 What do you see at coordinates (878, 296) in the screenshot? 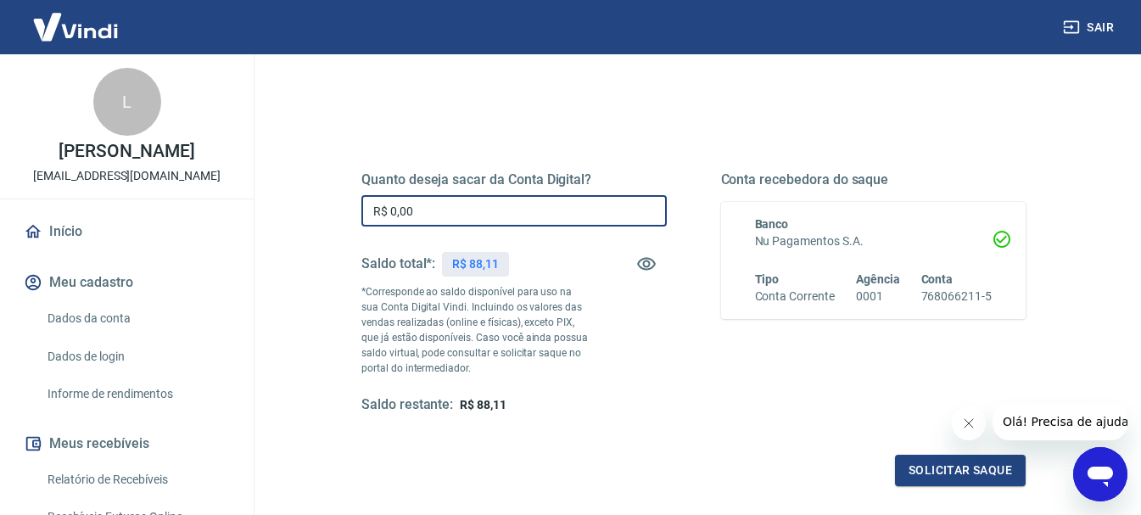
I see `h6: 0001` at bounding box center [878, 296].